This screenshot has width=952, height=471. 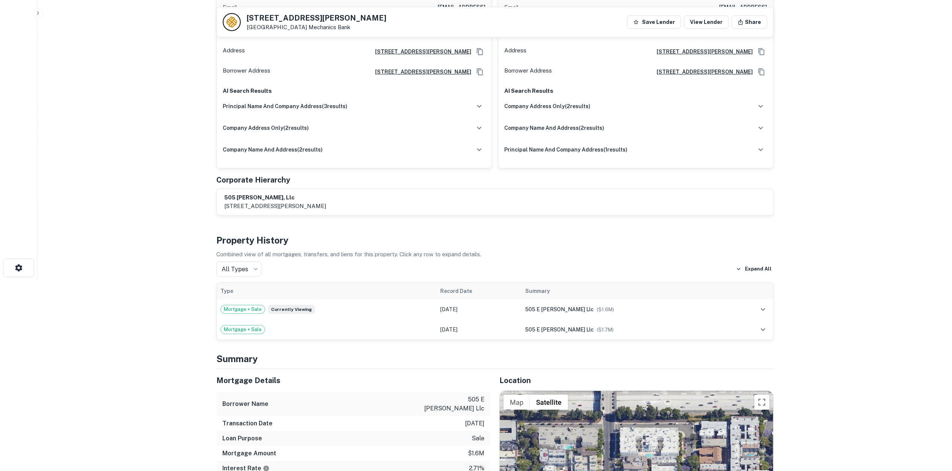 I want to click on span: ($ 1.7M ), so click(x=605, y=330).